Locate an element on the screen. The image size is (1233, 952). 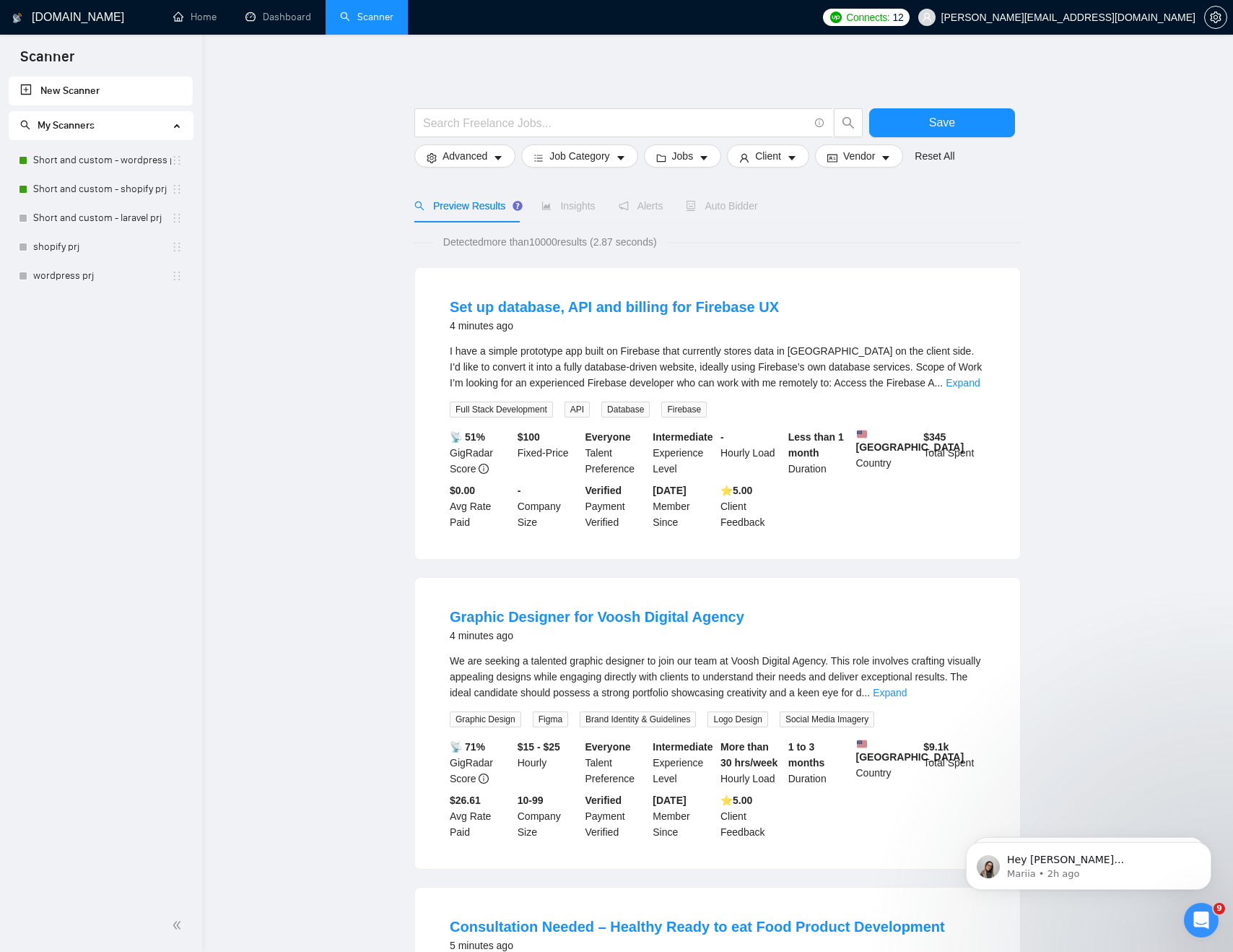
div: Experience Level is located at coordinates (684, 763).